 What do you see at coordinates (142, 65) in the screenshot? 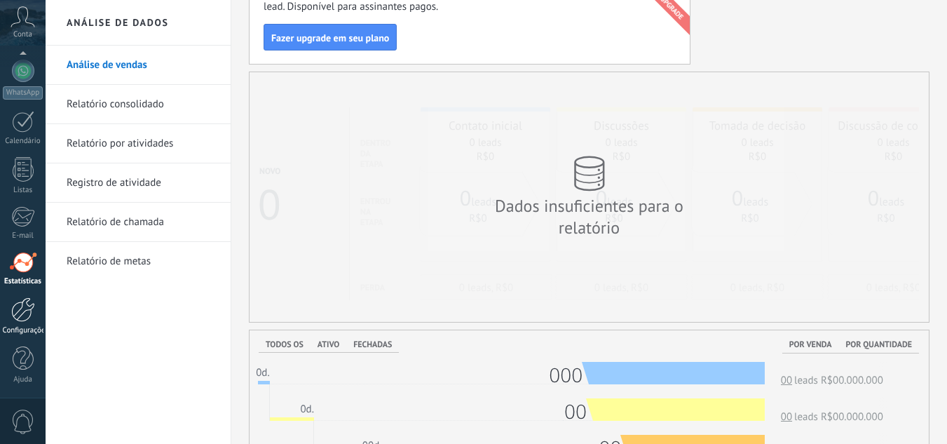
I see `a: Análise de vendas` at bounding box center [142, 65].